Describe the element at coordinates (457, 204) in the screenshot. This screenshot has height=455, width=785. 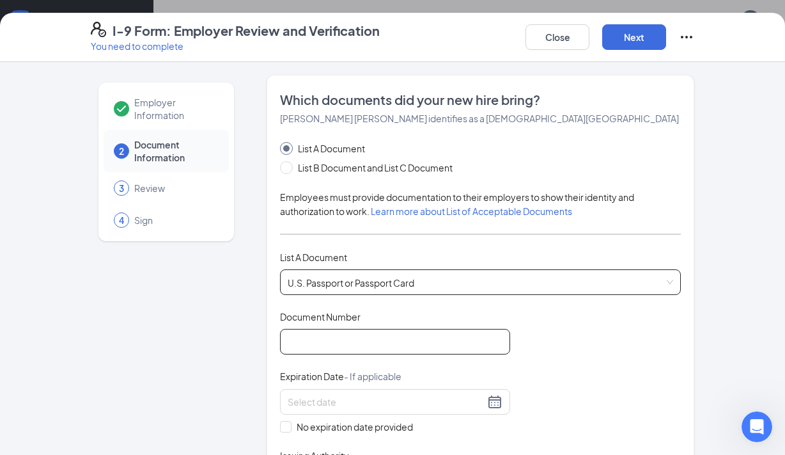
I see `span: Employees must provide documentation to their employers to show their identity and authorization ...` at that location.